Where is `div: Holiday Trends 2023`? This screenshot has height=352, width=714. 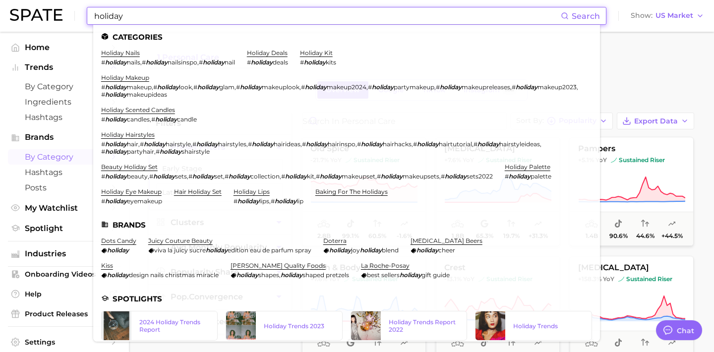 div: Holiday Trends 2023 is located at coordinates (299, 326).